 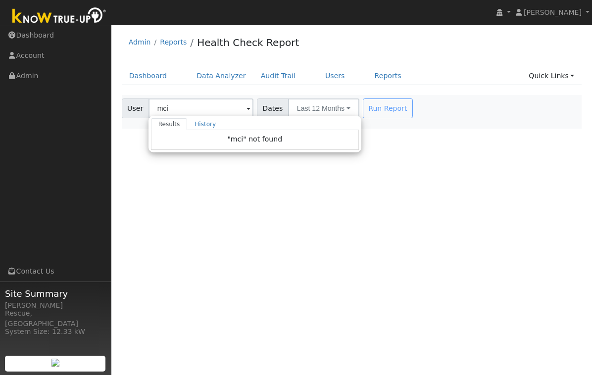 What do you see at coordinates (140, 42) in the screenshot?
I see `a: Admin` at bounding box center [140, 42].